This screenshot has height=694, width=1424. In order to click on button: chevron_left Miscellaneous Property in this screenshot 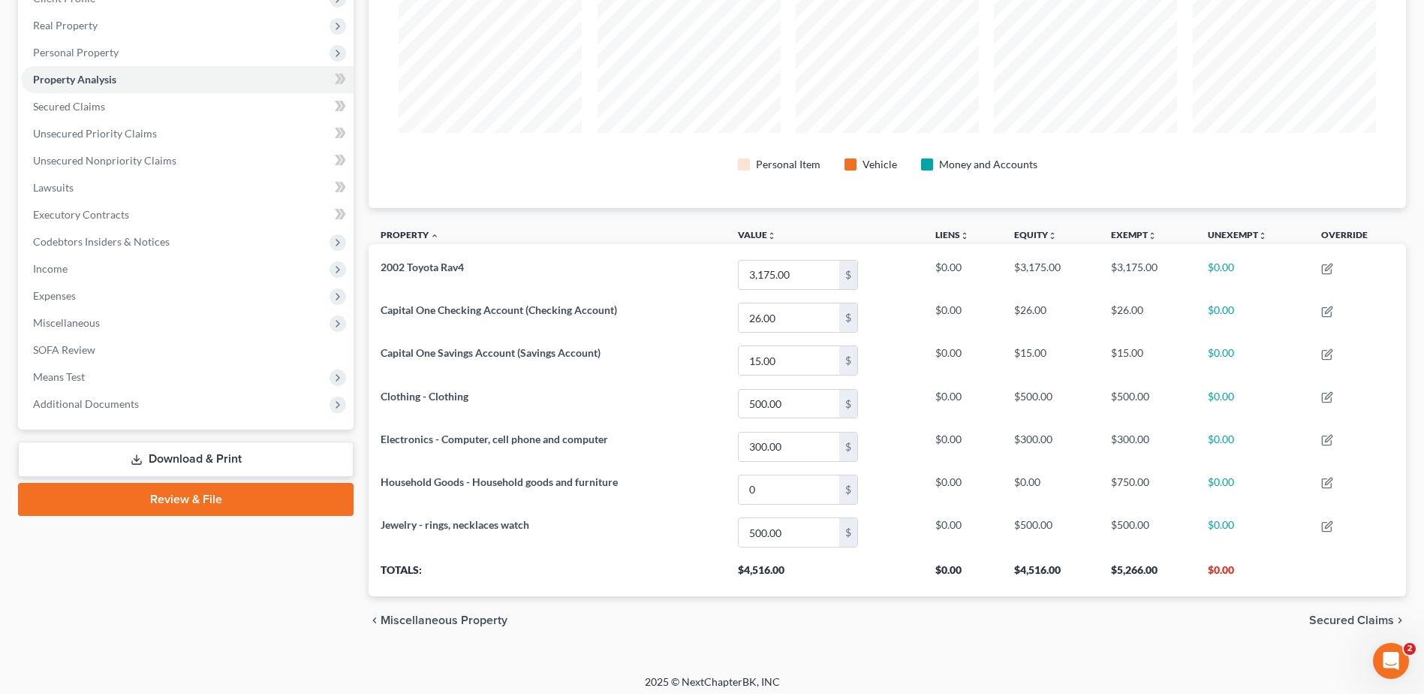, I will do `click(438, 620)`.